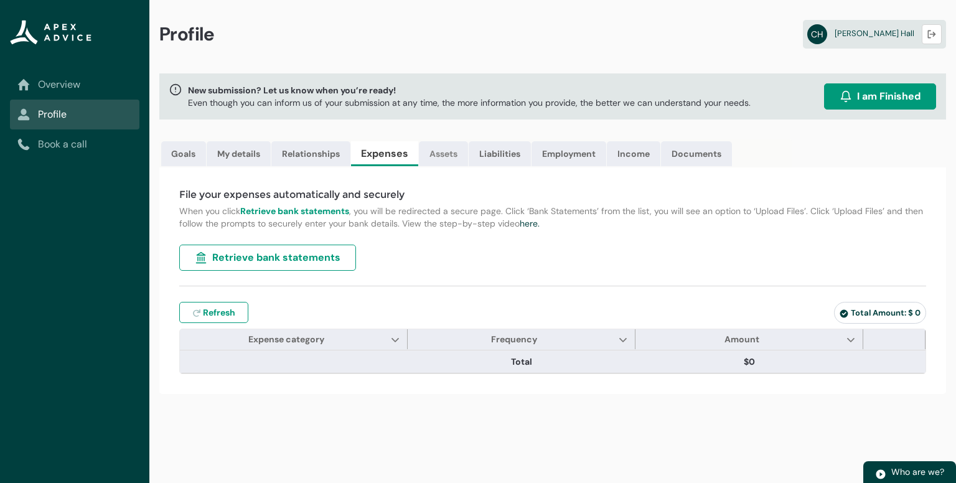  What do you see at coordinates (881, 474) in the screenshot?
I see `img: play.svg` at bounding box center [881, 474].